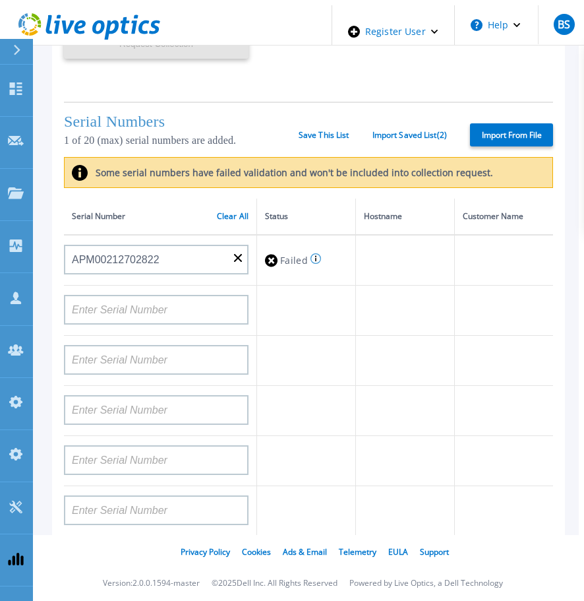  What do you see at coordinates (435, 551) in the screenshot?
I see `a: Support` at bounding box center [435, 551].